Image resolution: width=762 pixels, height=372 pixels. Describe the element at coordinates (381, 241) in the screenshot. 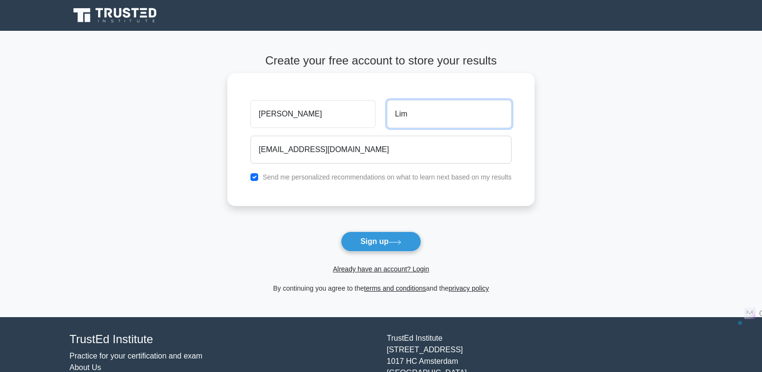

I see `button: Sign up` at that location.